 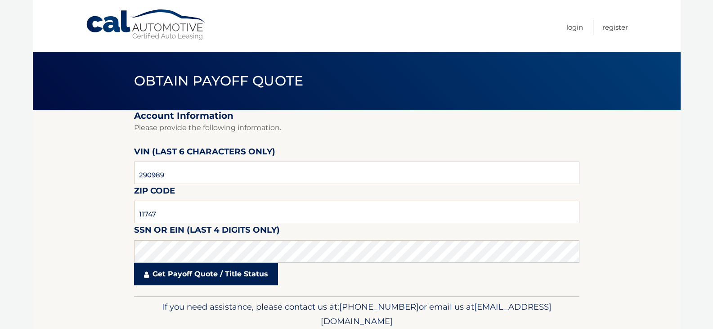 I want to click on label: SSN or EIN (last 4 digits only), so click(x=207, y=231).